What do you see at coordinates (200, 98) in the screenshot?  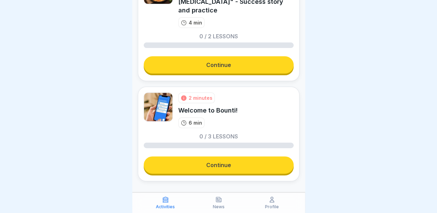 I see `div: 2 minutes` at bounding box center [200, 98].